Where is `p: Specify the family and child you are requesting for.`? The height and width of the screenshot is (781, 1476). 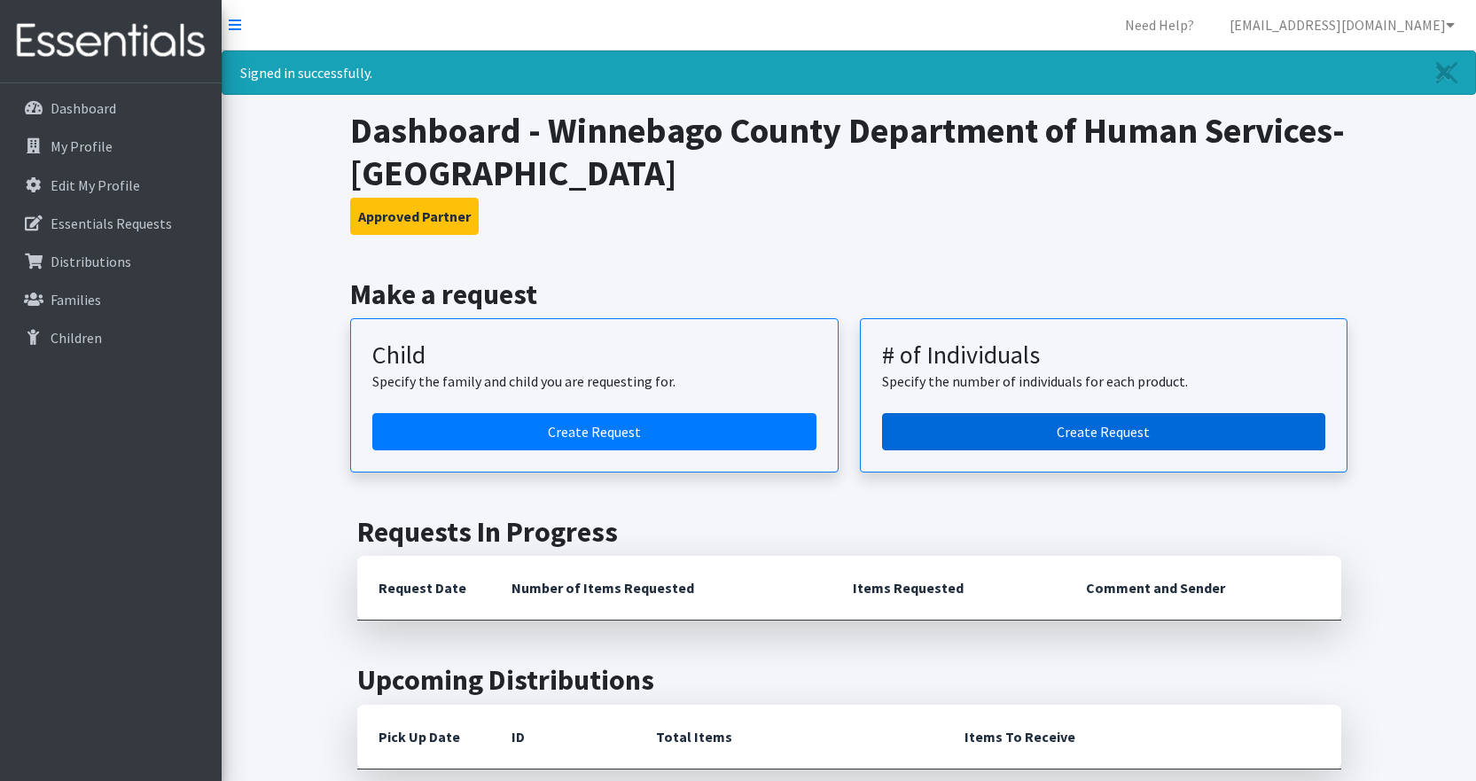 p: Specify the family and child you are requesting for. is located at coordinates (594, 381).